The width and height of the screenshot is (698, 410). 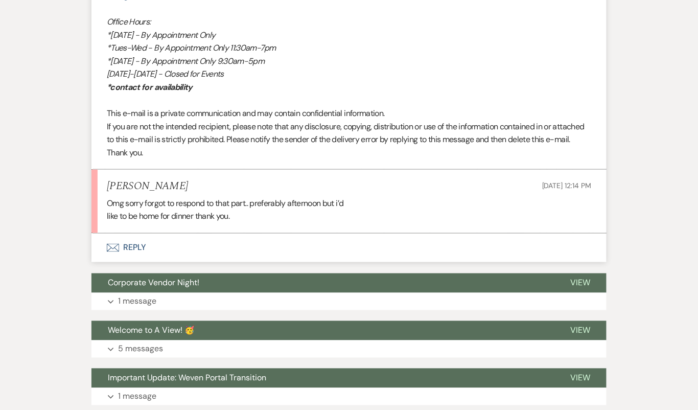 What do you see at coordinates (129, 21) in the screenshot?
I see `em: Office Hours:` at bounding box center [129, 21].